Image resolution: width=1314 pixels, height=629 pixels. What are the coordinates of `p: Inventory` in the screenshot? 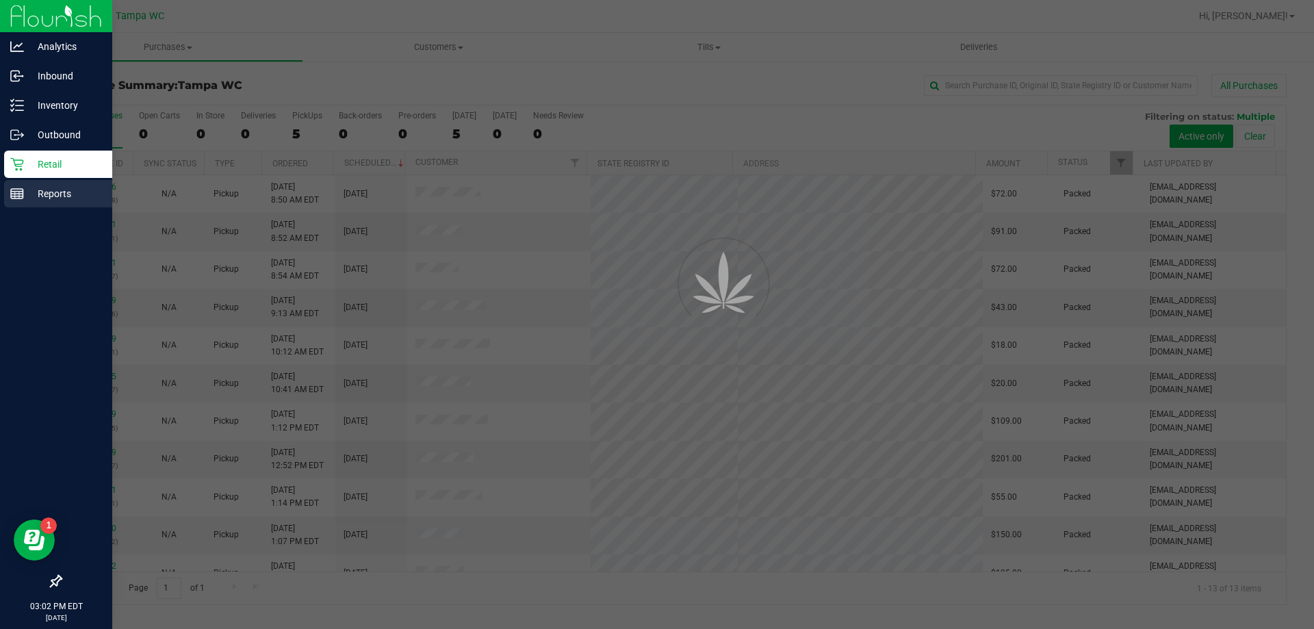 It's located at (65, 105).